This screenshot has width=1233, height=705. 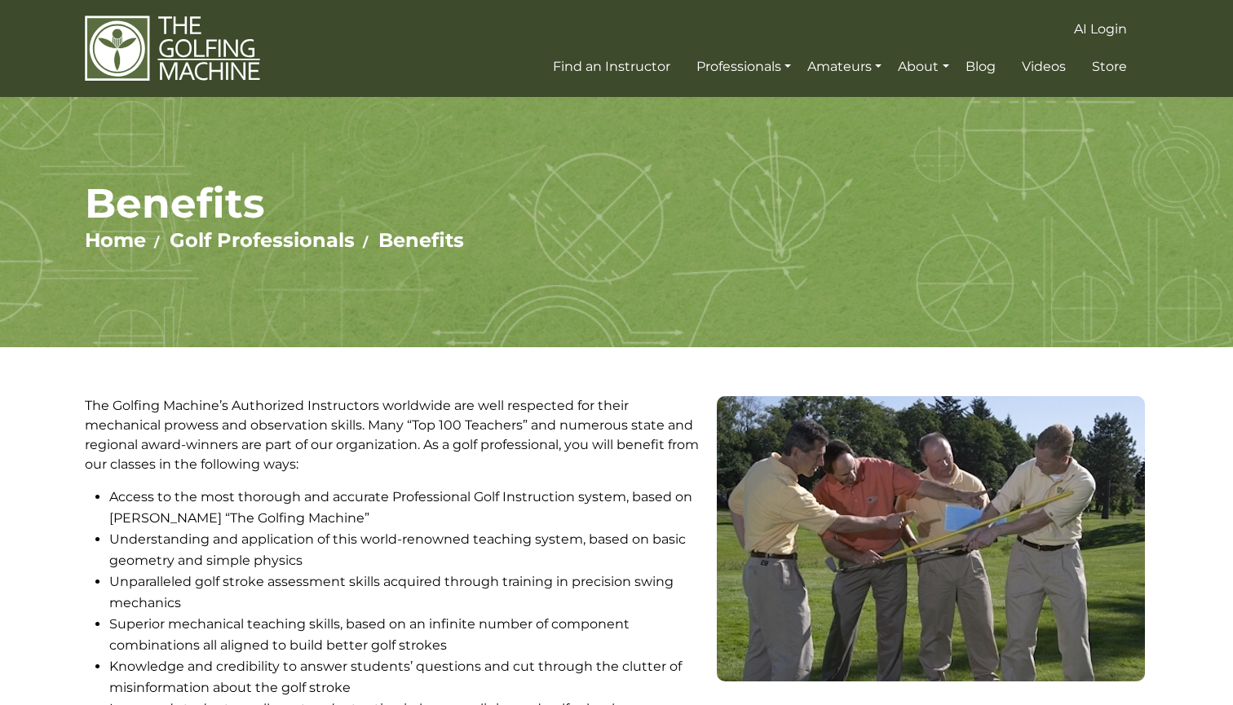 What do you see at coordinates (744, 67) in the screenshot?
I see `a: Professionals` at bounding box center [744, 67].